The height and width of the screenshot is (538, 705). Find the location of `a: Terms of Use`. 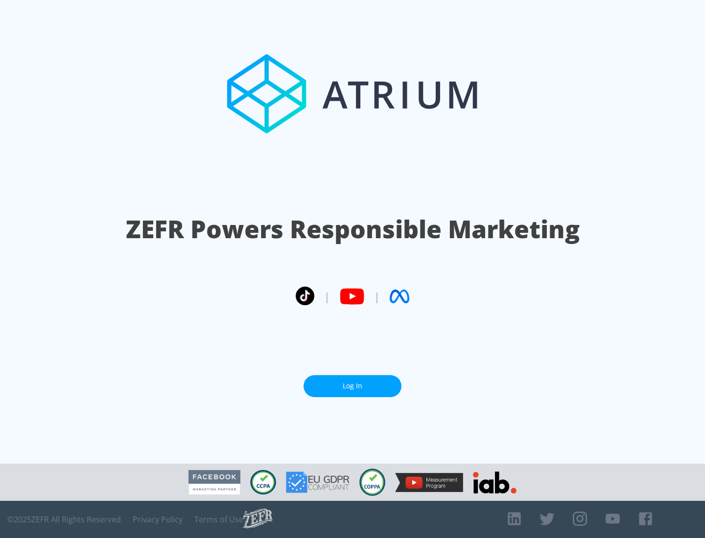

a: Terms of Use is located at coordinates (219, 520).